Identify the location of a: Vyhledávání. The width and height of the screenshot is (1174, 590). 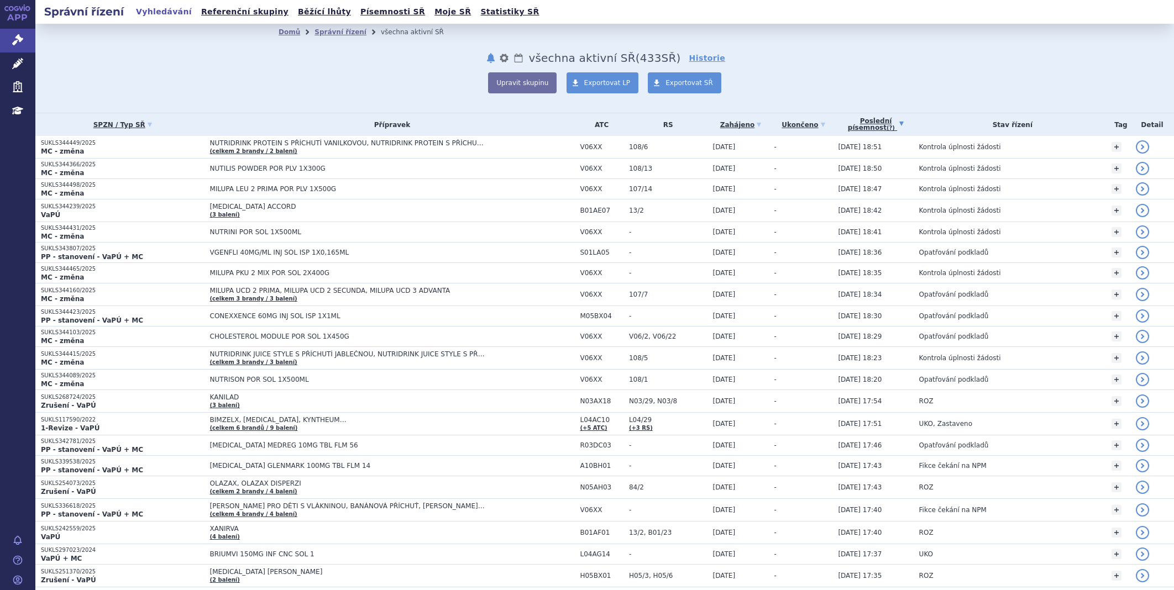
(164, 12).